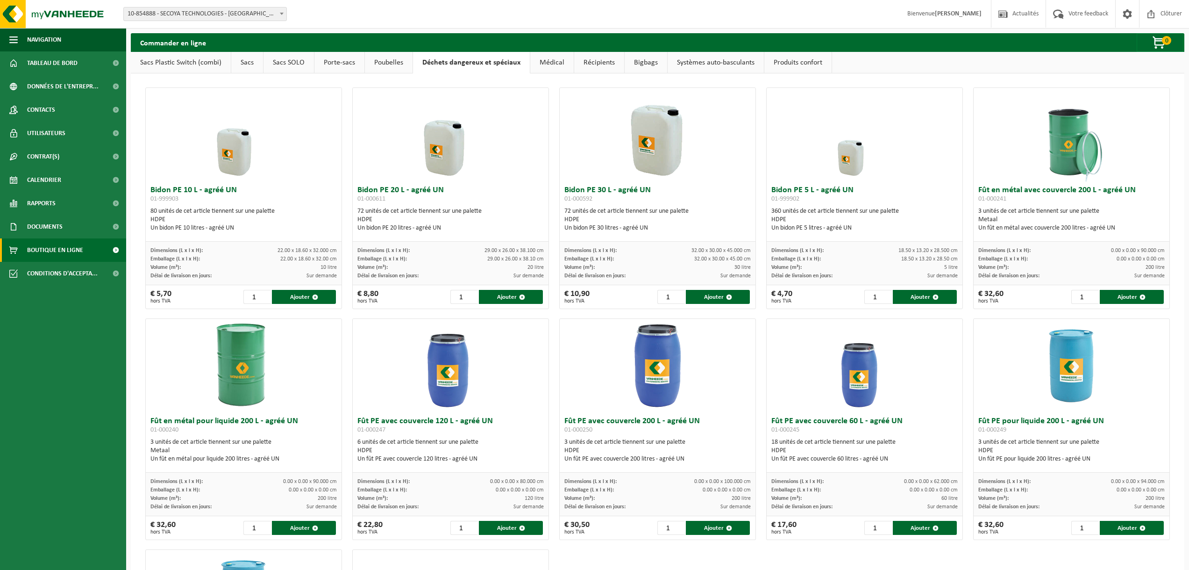 The image size is (1189, 570). I want to click on img: 01-000247, so click(451, 365).